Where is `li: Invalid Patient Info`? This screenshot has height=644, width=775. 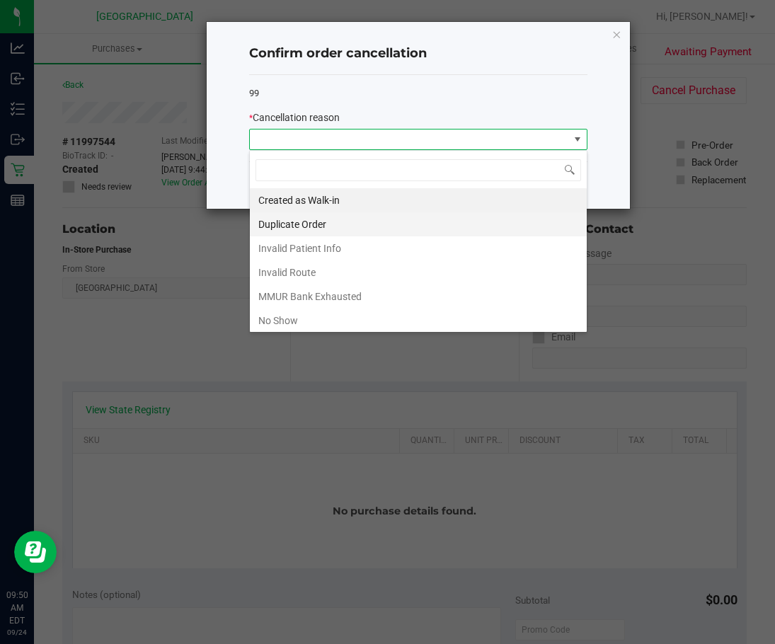 li: Invalid Patient Info is located at coordinates (418, 249).